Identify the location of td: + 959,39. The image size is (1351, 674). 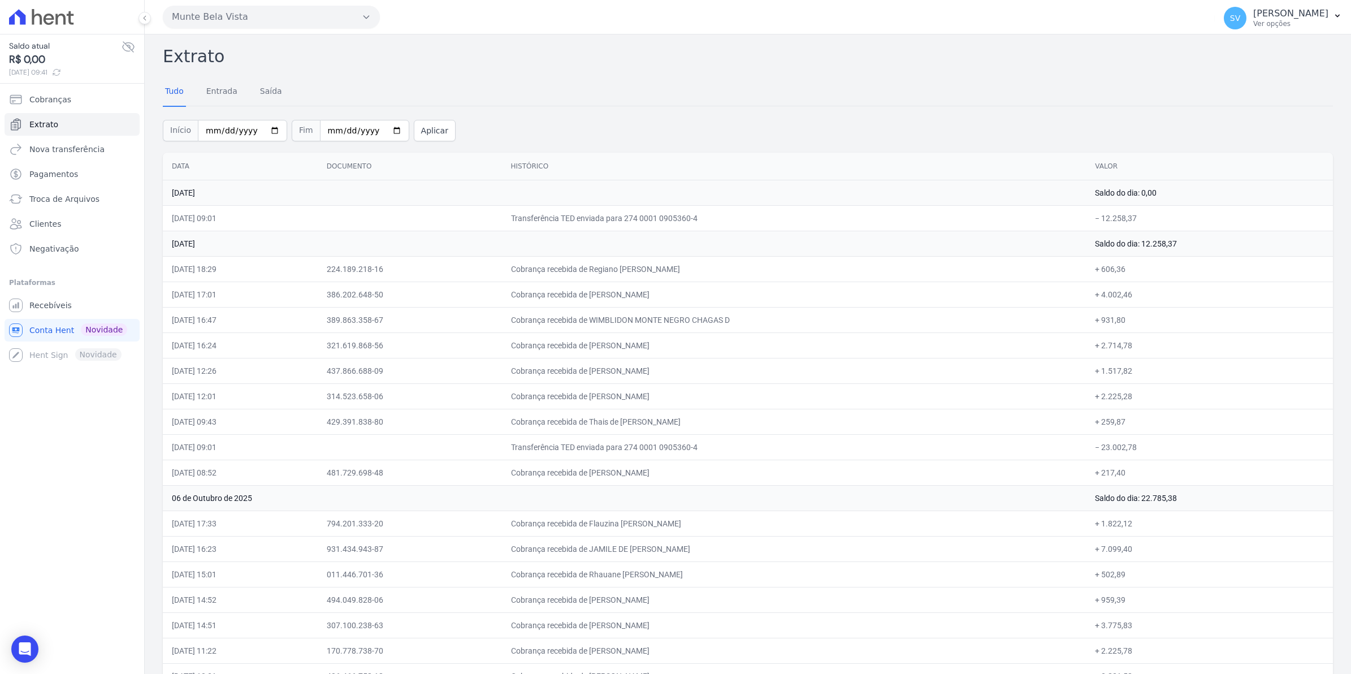
(1209, 599).